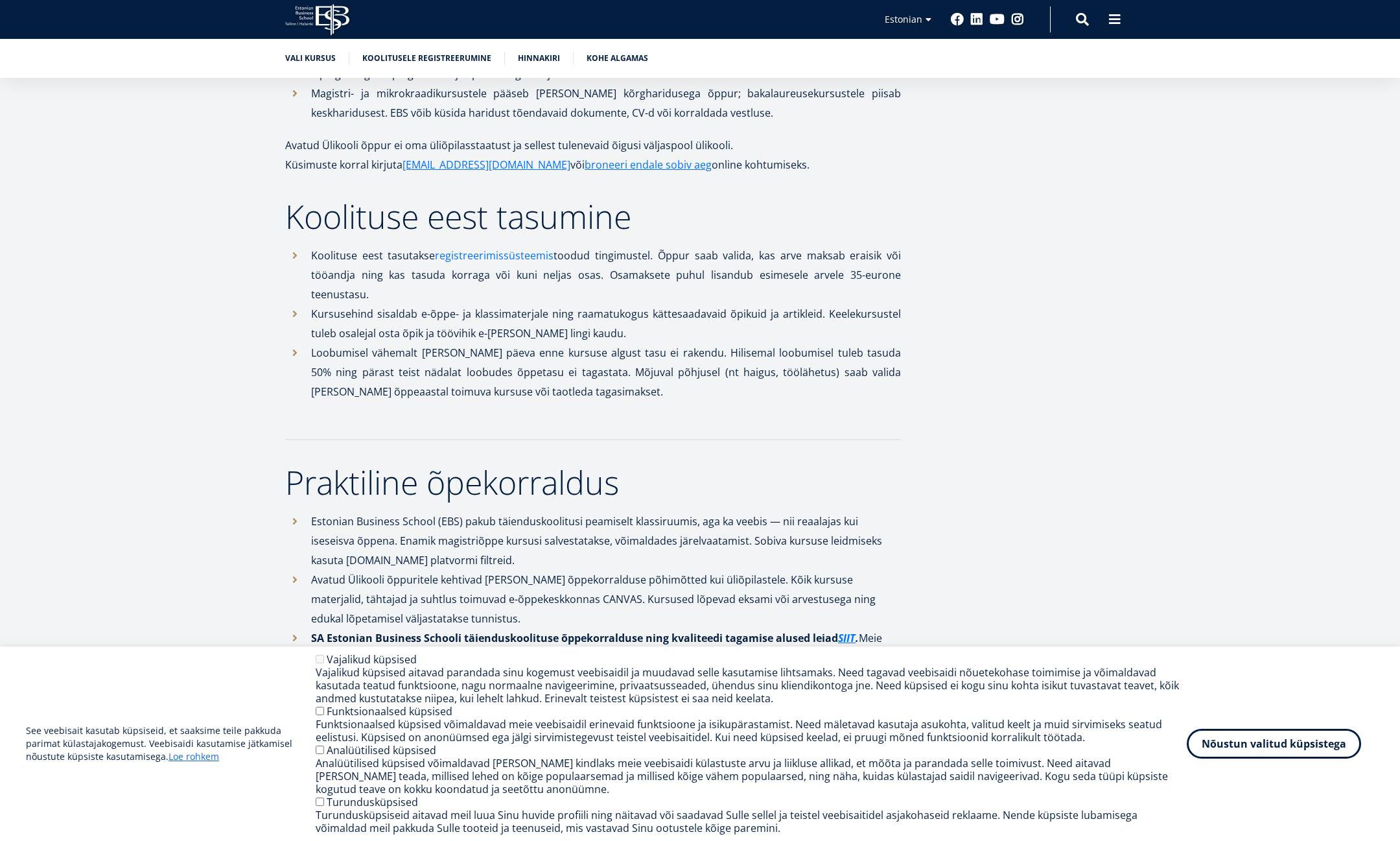  I want to click on a: registreerimissüsteemis, so click(494, 255).